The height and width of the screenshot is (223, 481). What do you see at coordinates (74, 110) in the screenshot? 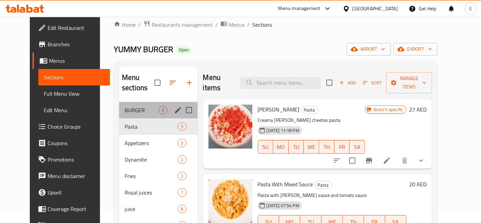
I see `a: Edit Menu` at bounding box center [74, 110].